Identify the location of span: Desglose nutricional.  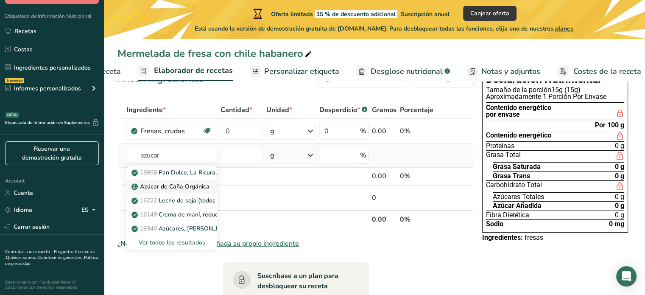
(407, 71).